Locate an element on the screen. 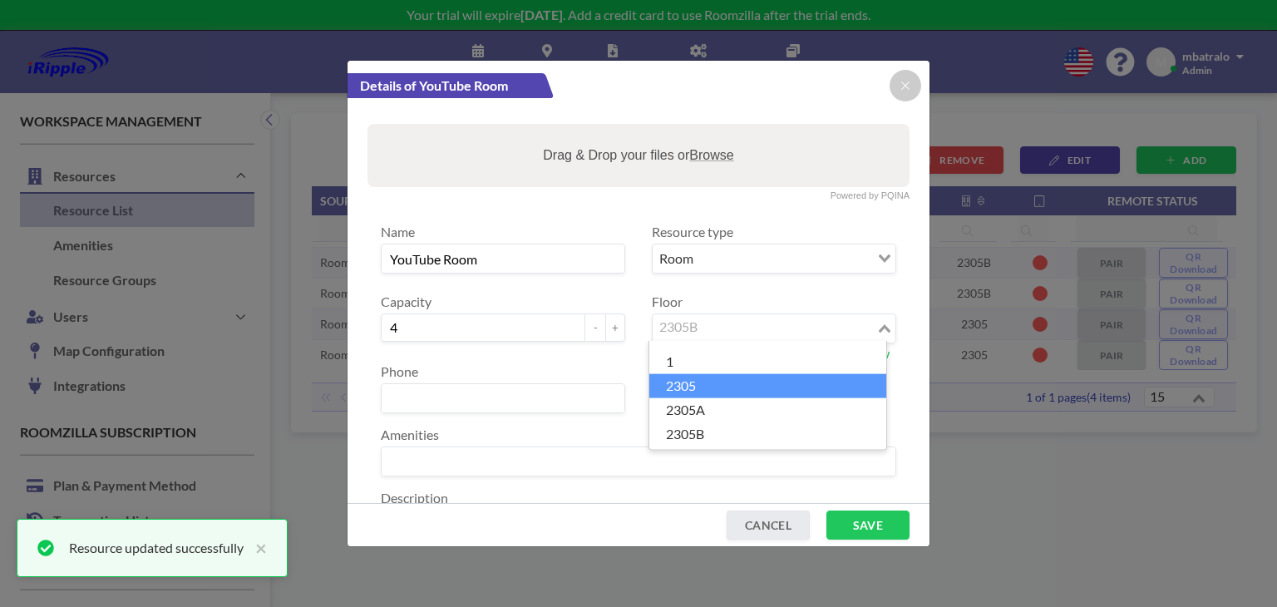  label: Amenities is located at coordinates (410, 435).